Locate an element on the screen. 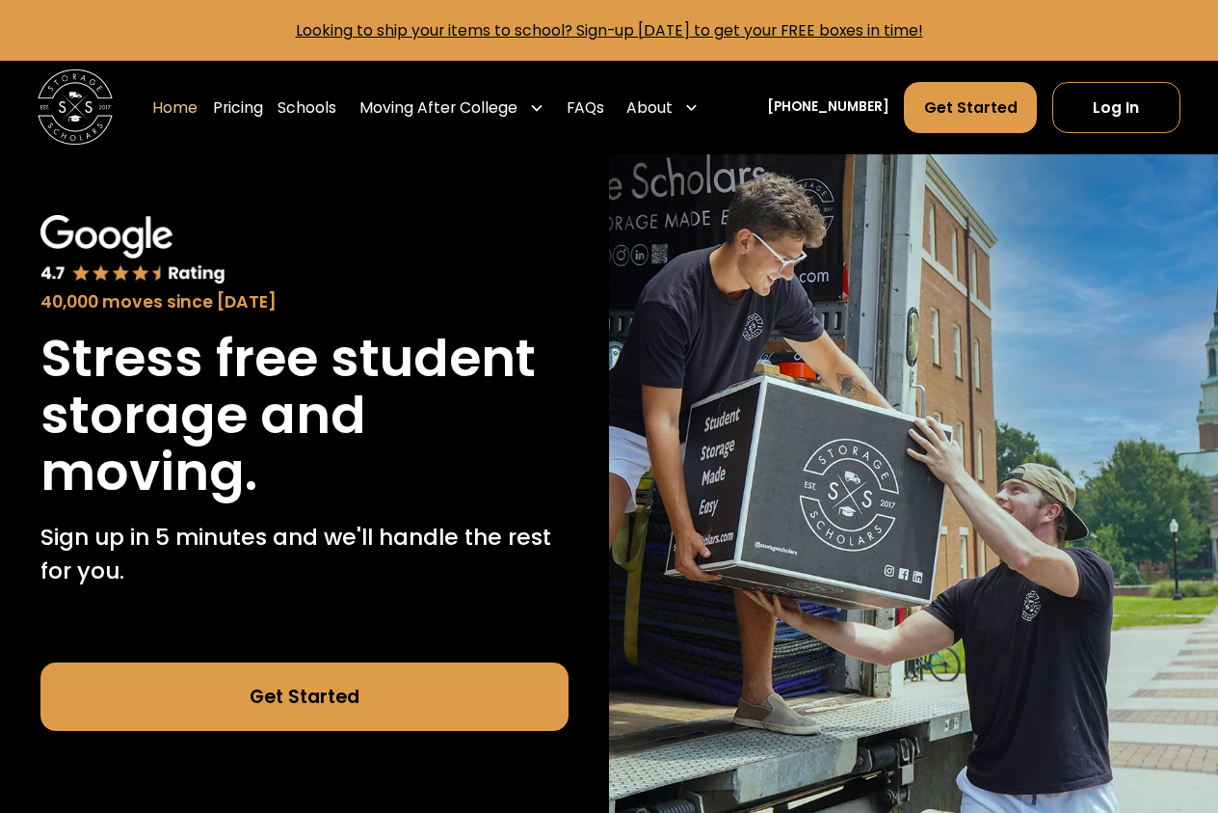 The height and width of the screenshot is (813, 1218). p: Sign up in 5 minutes and we'll handle the rest for you. is located at coordinates (304, 553).